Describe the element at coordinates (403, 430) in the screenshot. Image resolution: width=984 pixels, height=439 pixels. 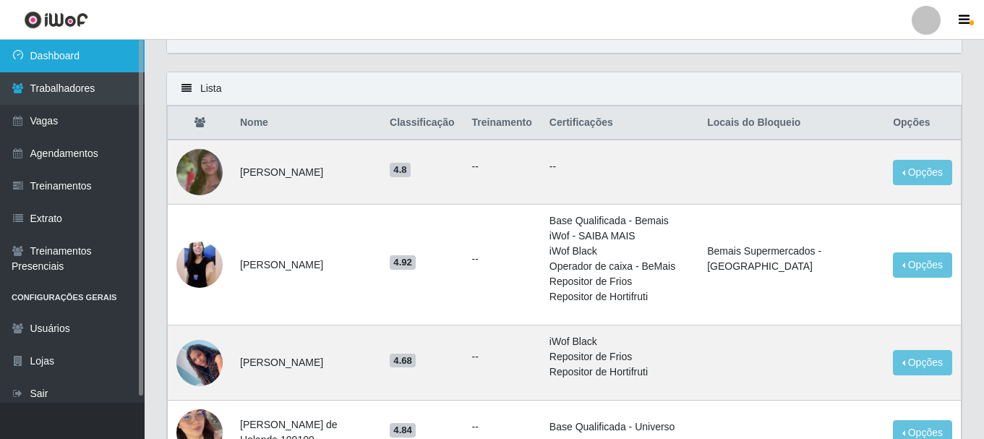
I see `span: 4.84` at that location.